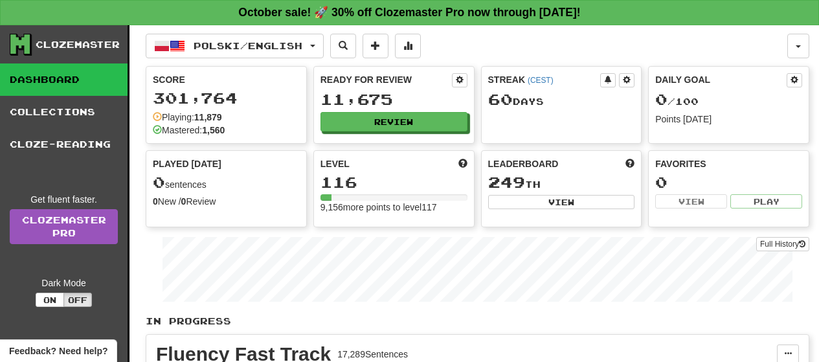 This screenshot has height=362, width=819. What do you see at coordinates (208, 117) in the screenshot?
I see `strong: 11,879` at bounding box center [208, 117].